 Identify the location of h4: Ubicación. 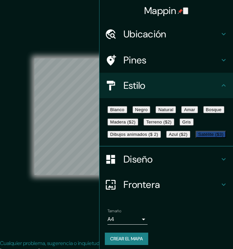
(171, 34).